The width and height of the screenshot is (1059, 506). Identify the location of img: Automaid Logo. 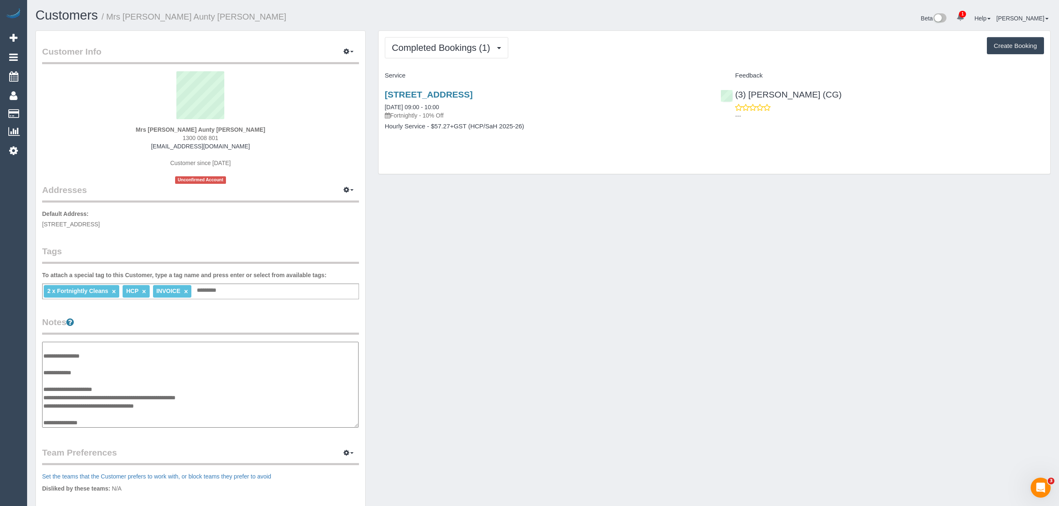
(13, 14).